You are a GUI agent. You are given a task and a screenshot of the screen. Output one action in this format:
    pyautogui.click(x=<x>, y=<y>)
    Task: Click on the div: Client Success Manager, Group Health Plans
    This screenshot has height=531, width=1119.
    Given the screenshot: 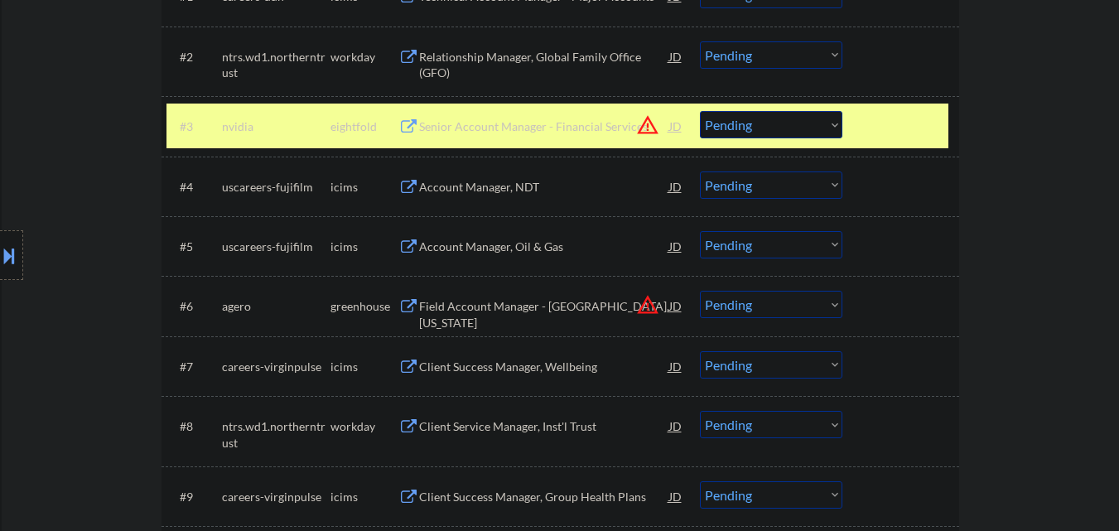 What is the action you would take?
    pyautogui.click(x=544, y=497)
    